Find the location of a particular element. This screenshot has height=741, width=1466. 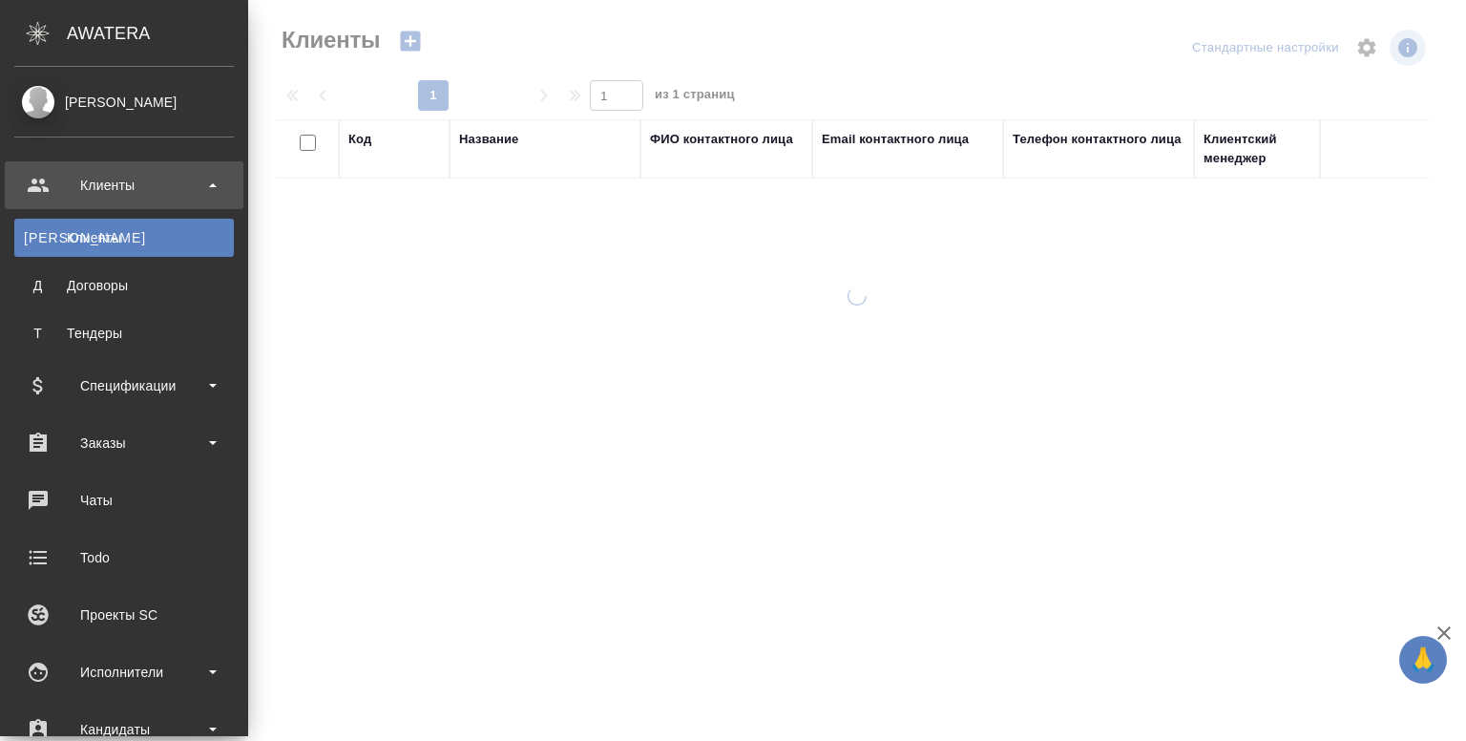

a: ДДоговоры is located at coordinates (124, 285).